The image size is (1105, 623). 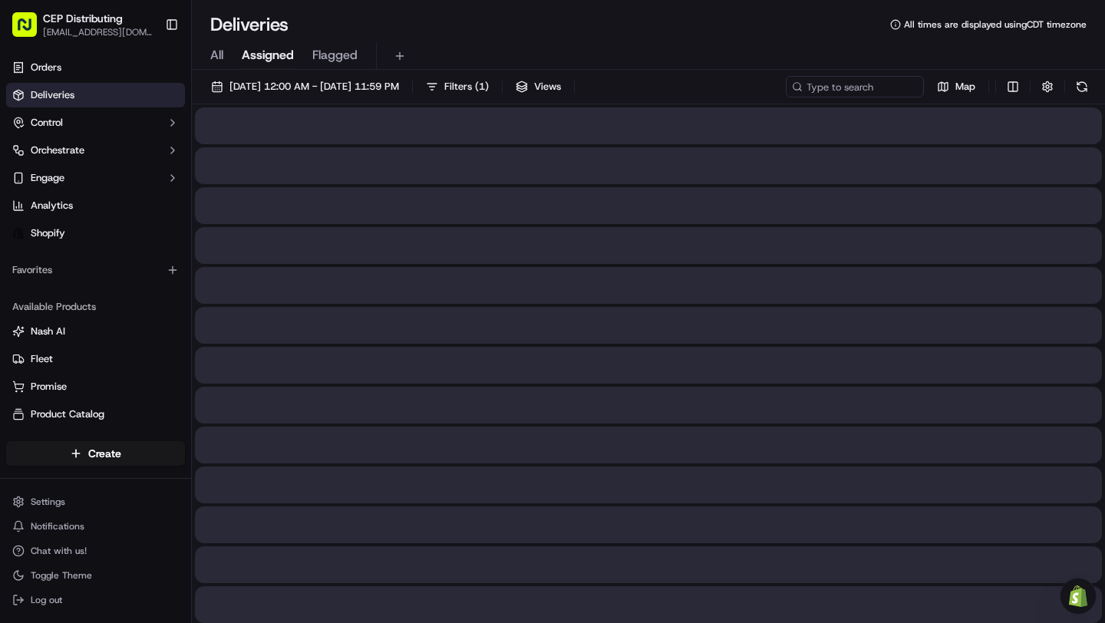 I want to click on span: ( 1 ), so click(x=482, y=87).